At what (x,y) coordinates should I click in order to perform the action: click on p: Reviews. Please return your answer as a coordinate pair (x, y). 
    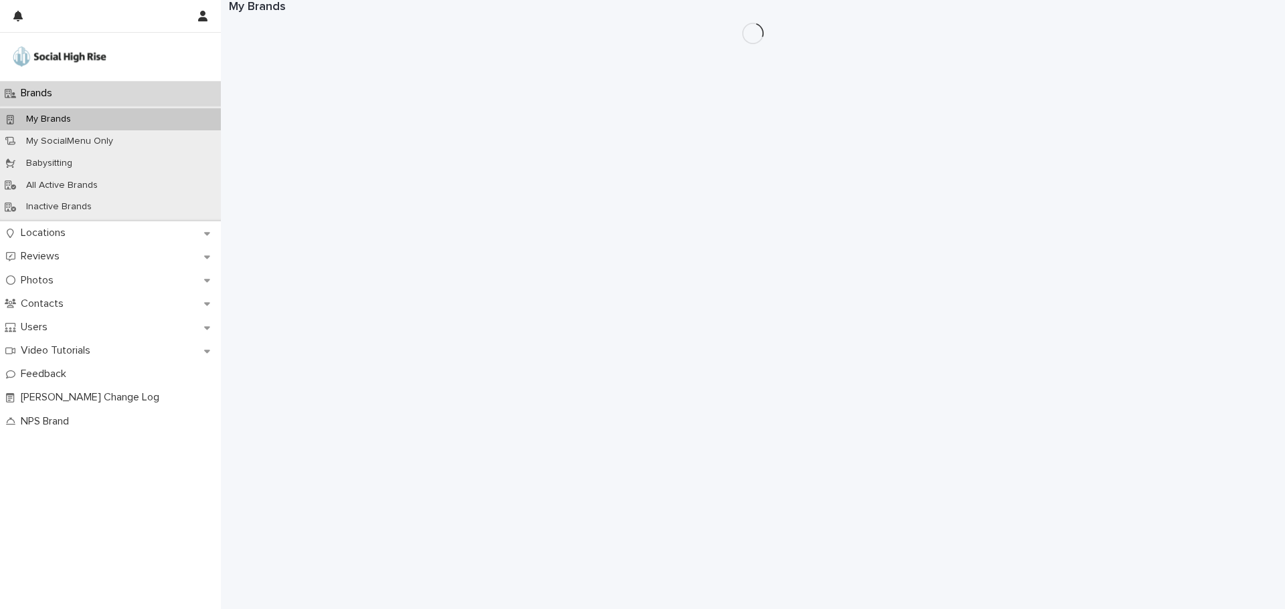
    Looking at the image, I should click on (43, 256).